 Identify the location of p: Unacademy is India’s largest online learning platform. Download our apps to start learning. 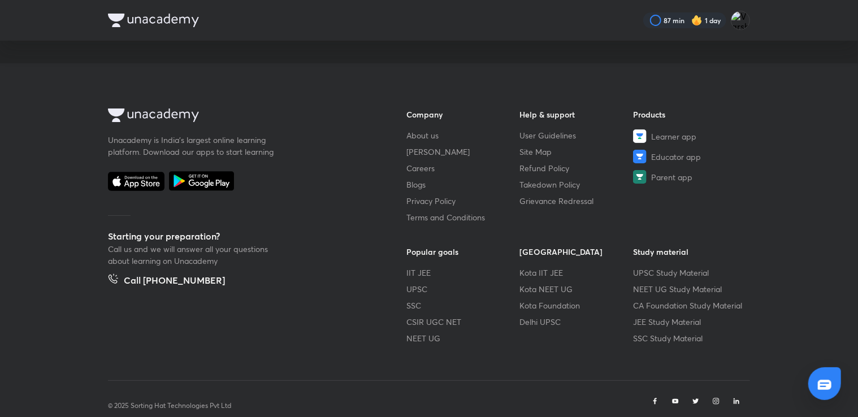
(193, 146).